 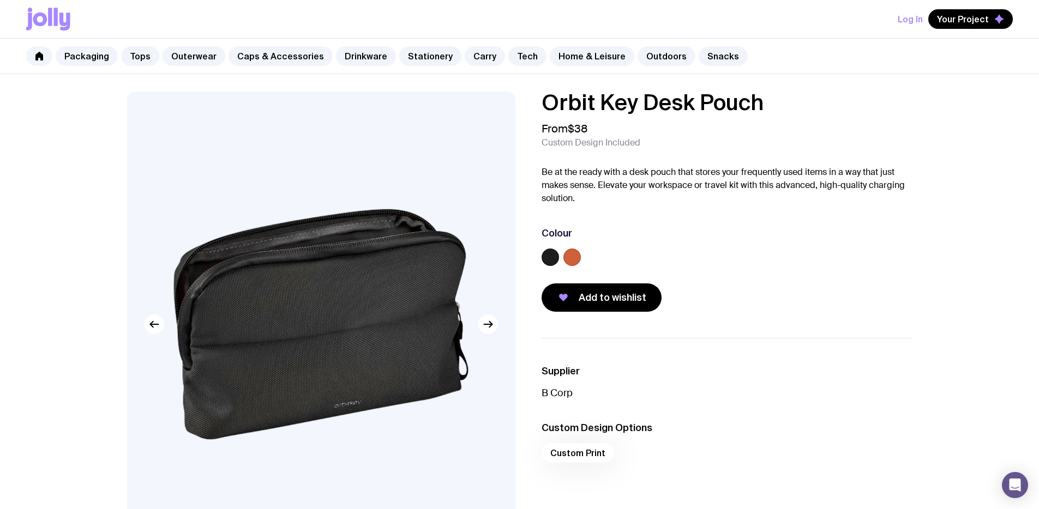 I want to click on button: Log In, so click(x=910, y=19).